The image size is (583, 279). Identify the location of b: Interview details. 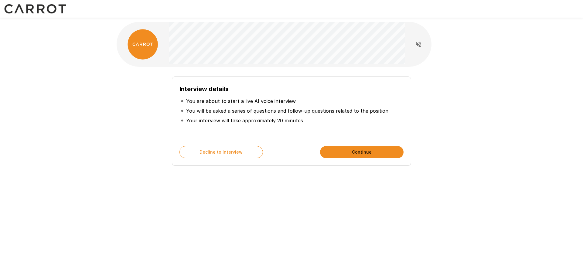
(204, 89).